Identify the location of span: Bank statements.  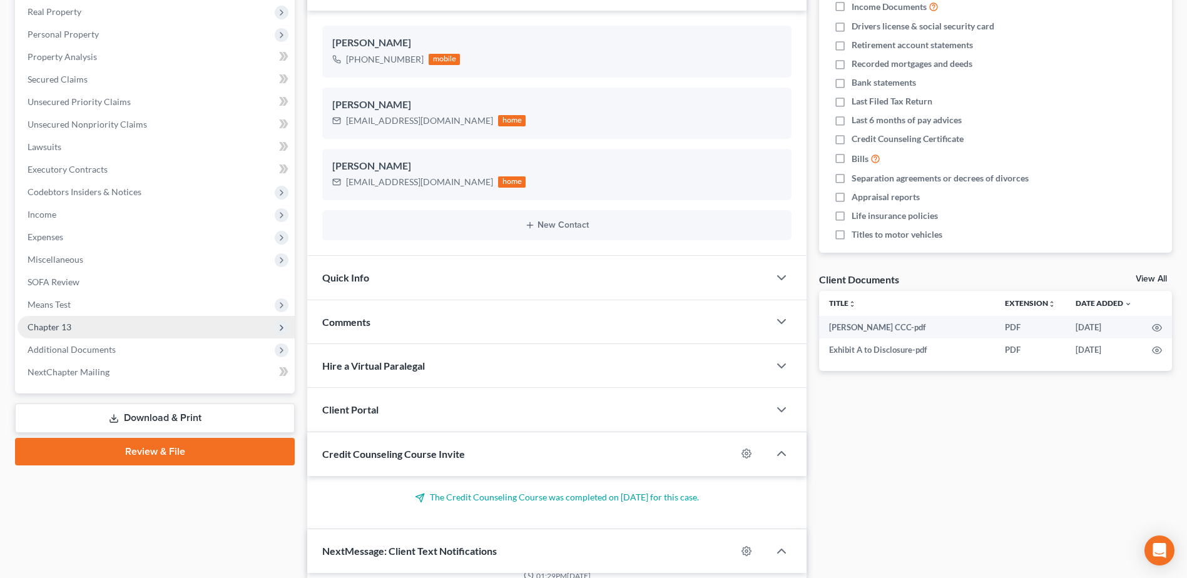
(883, 83).